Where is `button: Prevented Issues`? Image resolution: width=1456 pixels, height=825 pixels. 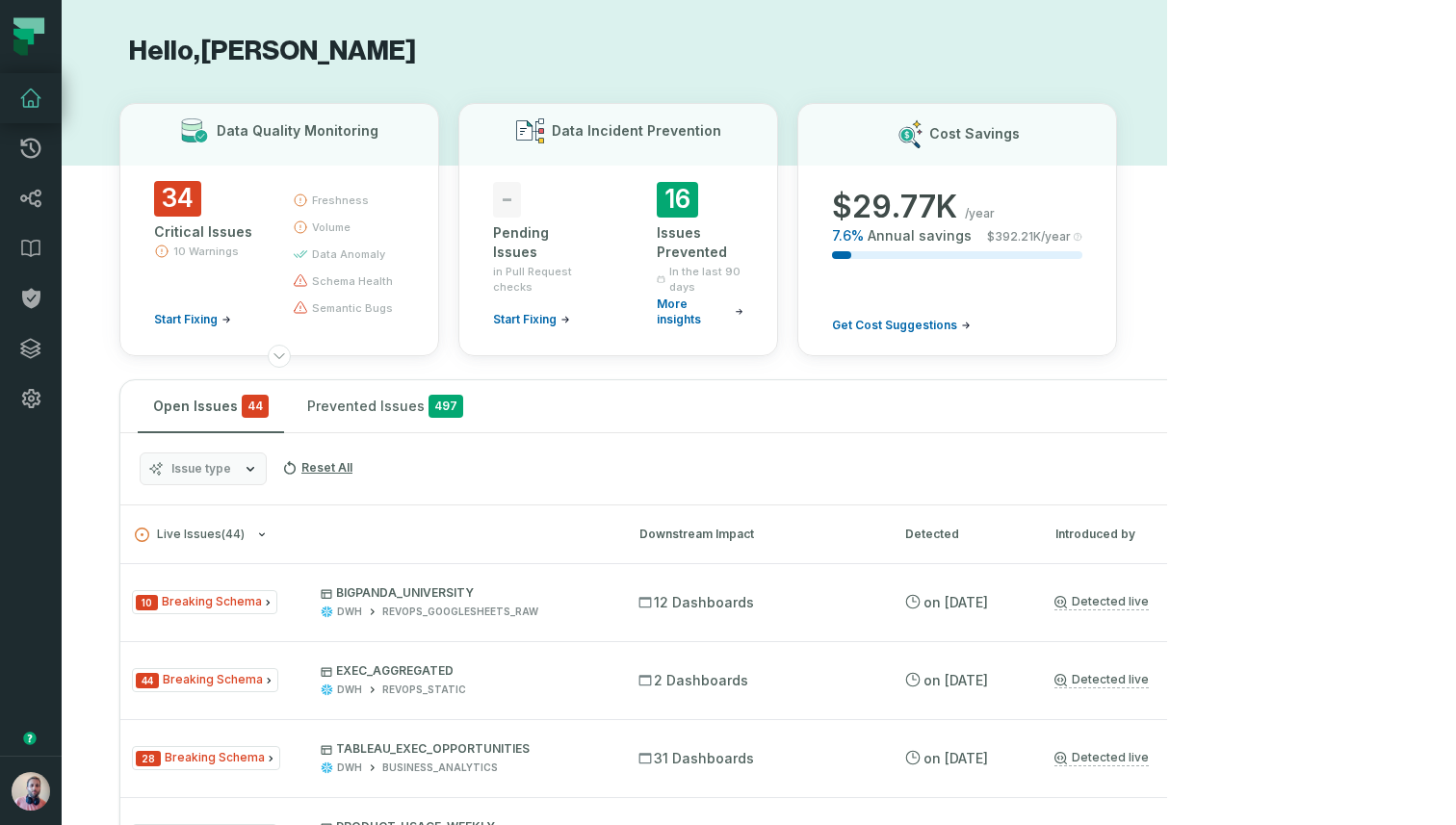
button: Prevented Issues is located at coordinates (385, 407).